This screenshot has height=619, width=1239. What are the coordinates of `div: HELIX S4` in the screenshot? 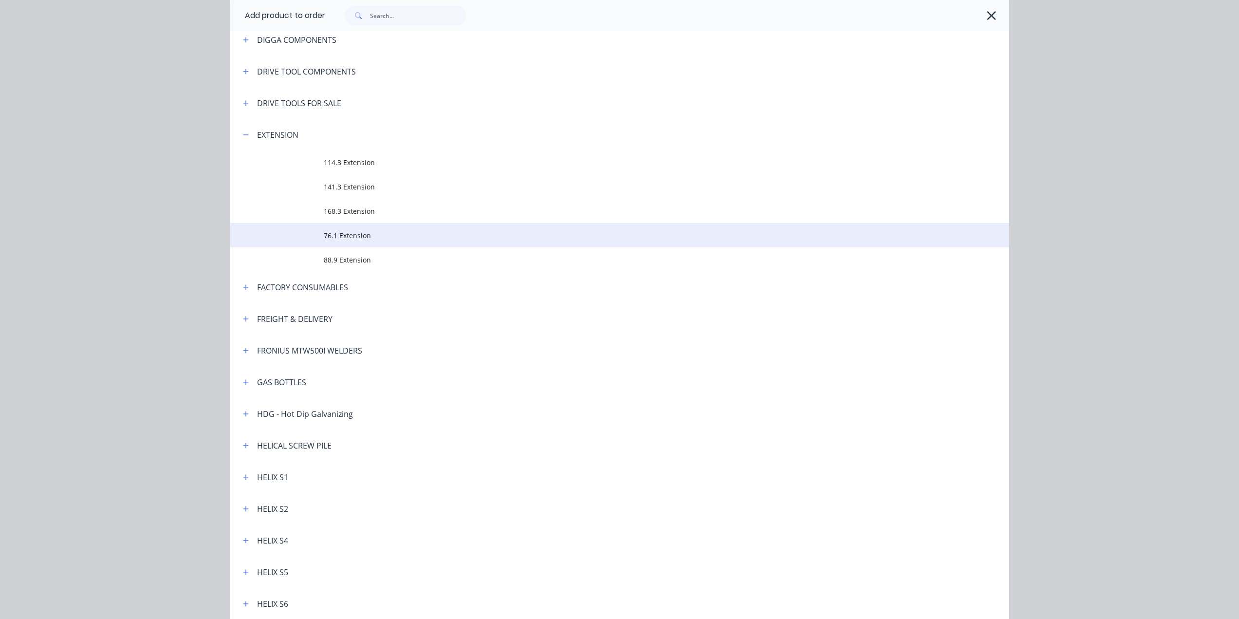 It's located at (273, 540).